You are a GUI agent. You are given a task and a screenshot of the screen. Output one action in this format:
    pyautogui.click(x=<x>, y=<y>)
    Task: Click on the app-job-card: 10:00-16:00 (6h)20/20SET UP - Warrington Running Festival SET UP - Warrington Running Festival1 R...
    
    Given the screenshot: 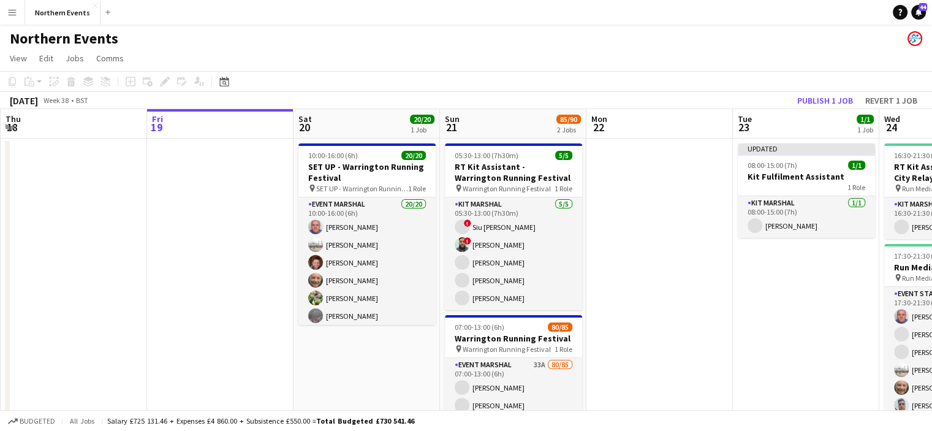 What is the action you would take?
    pyautogui.click(x=367, y=234)
    